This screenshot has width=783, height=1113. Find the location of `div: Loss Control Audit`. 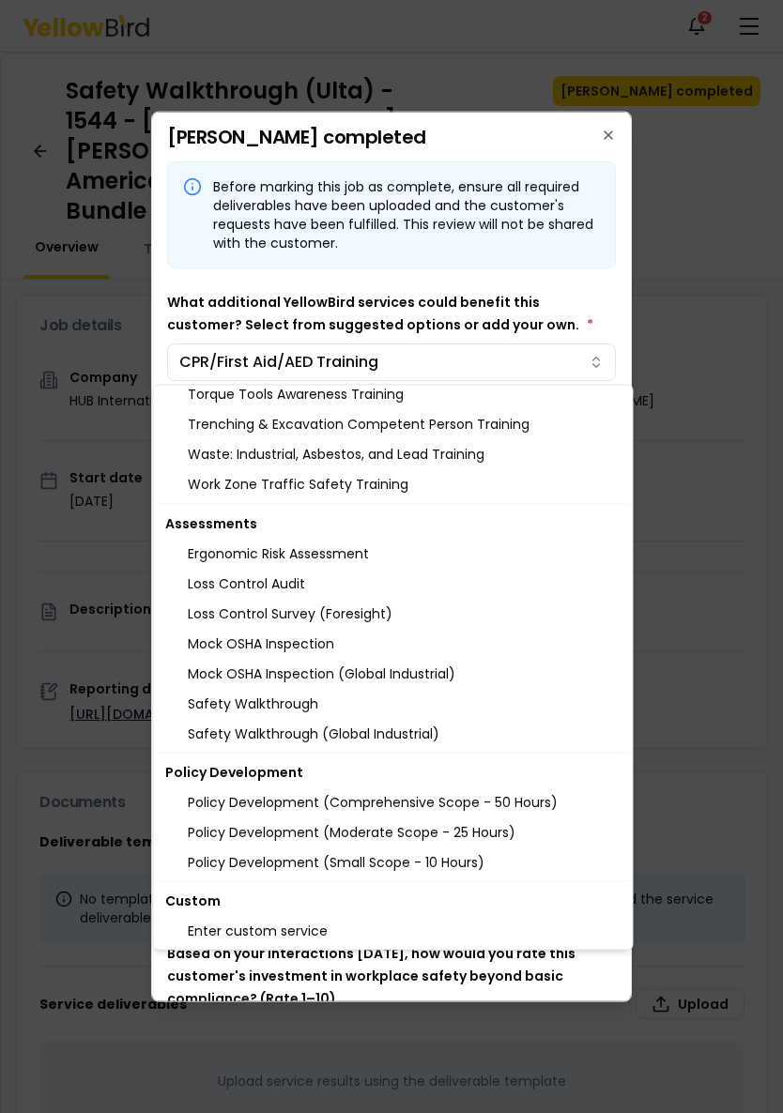

div: Loss Control Audit is located at coordinates (393, 584).